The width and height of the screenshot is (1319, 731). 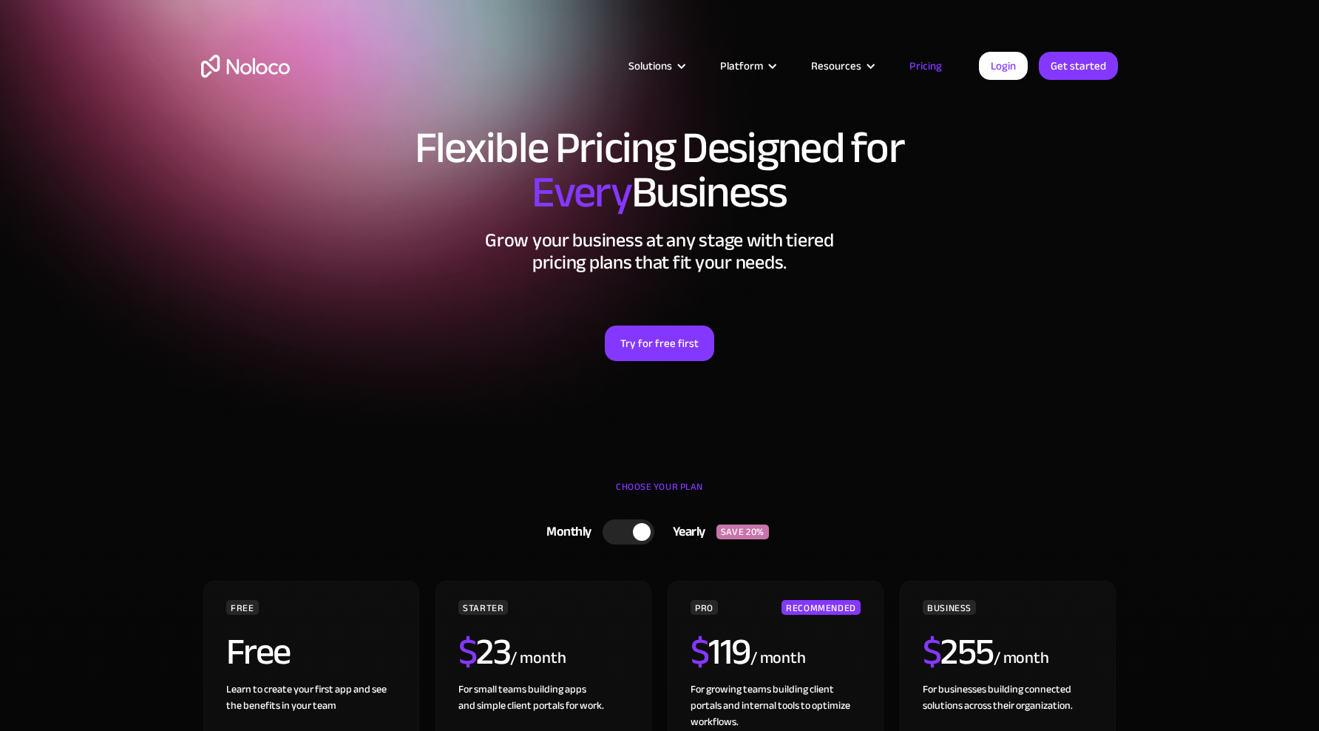 I want to click on div: SAVE 20%, so click(x=742, y=532).